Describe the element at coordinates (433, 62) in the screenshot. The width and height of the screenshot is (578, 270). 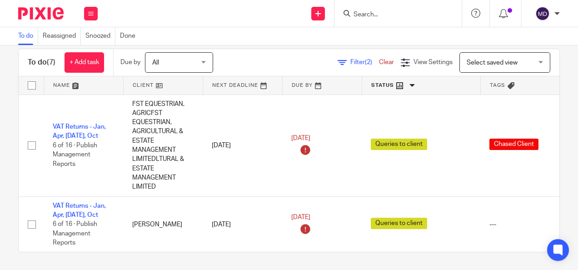
I see `span: View Settings` at that location.